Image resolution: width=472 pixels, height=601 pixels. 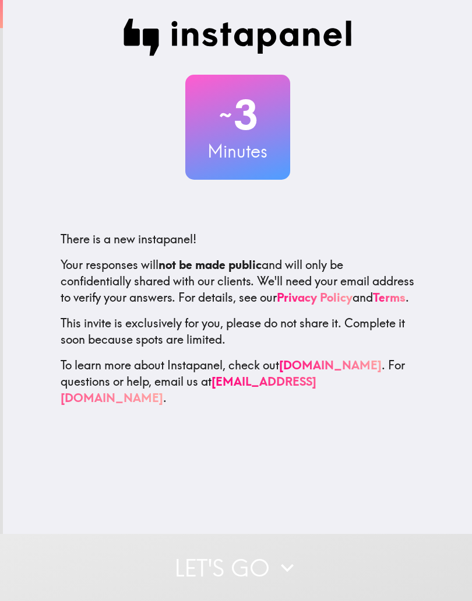 I want to click on a: Terms, so click(x=390, y=297).